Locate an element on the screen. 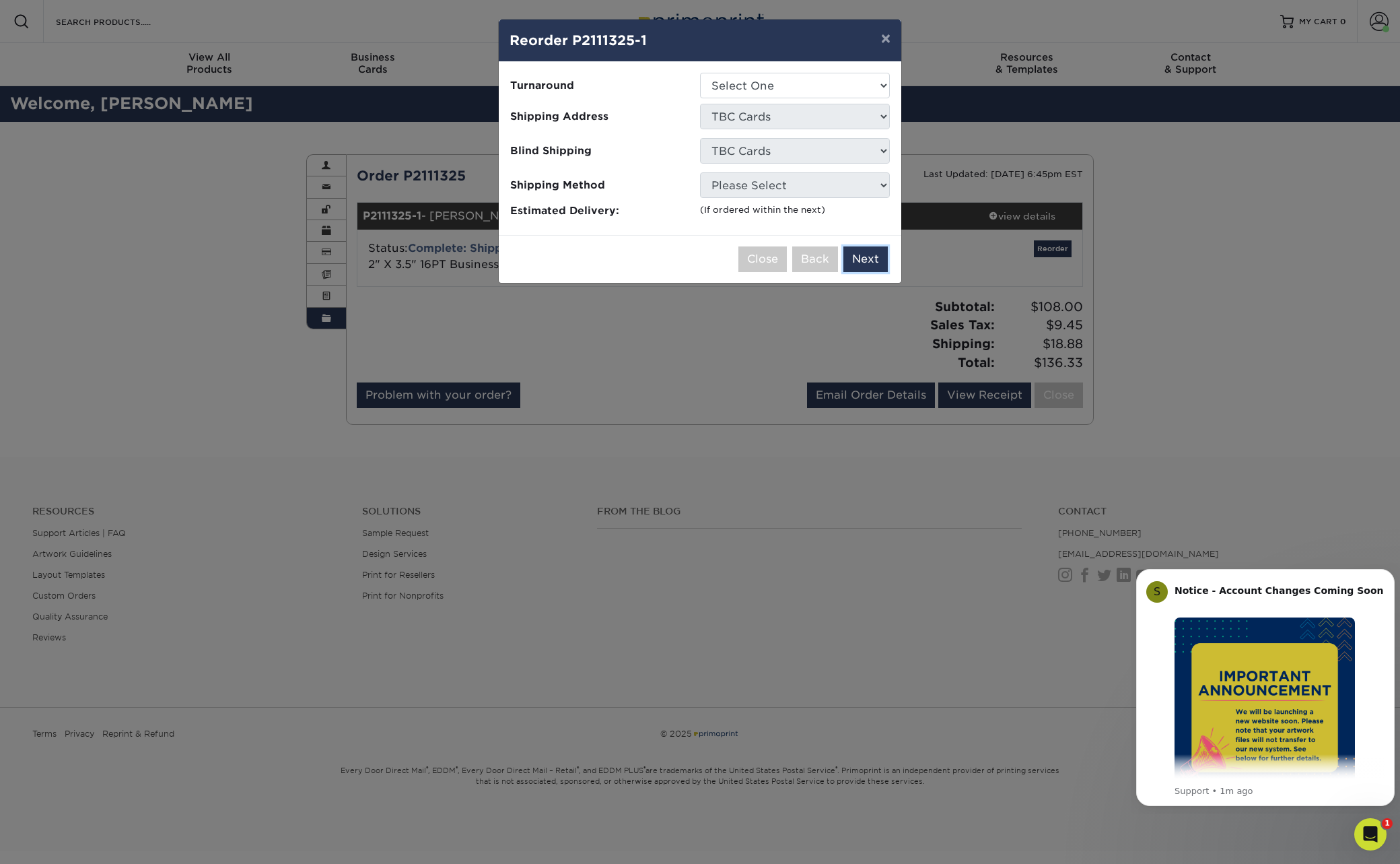  span: Shipping Method is located at coordinates (600, 185).